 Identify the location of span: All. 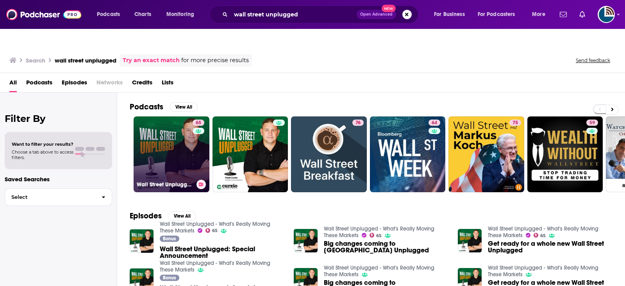
(13, 84).